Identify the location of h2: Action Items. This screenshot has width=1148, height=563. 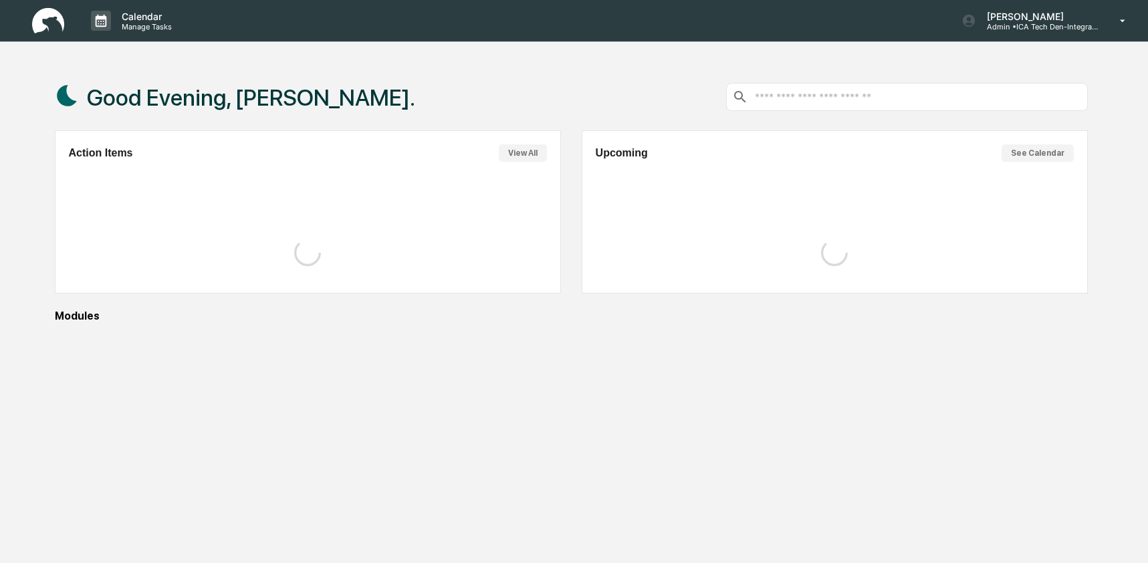
(101, 153).